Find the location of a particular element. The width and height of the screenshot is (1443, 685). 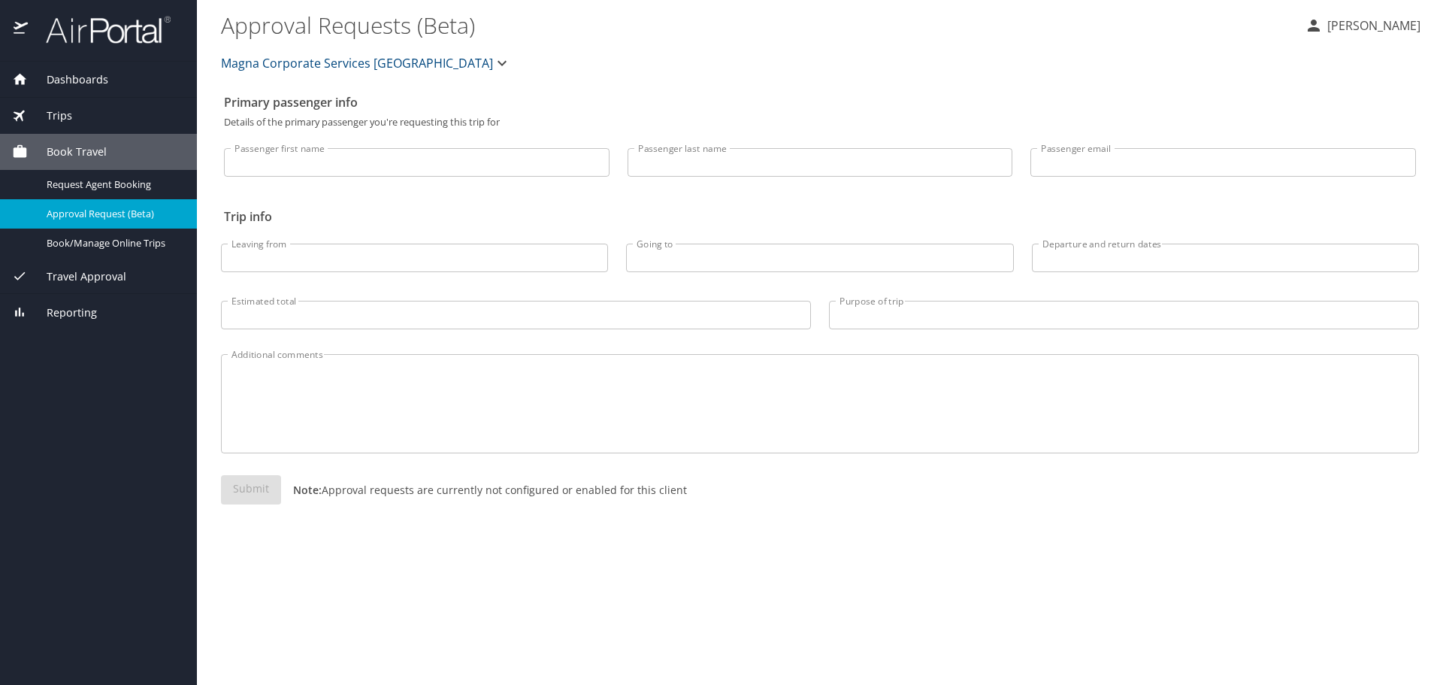

span: Book Travel is located at coordinates (67, 152).